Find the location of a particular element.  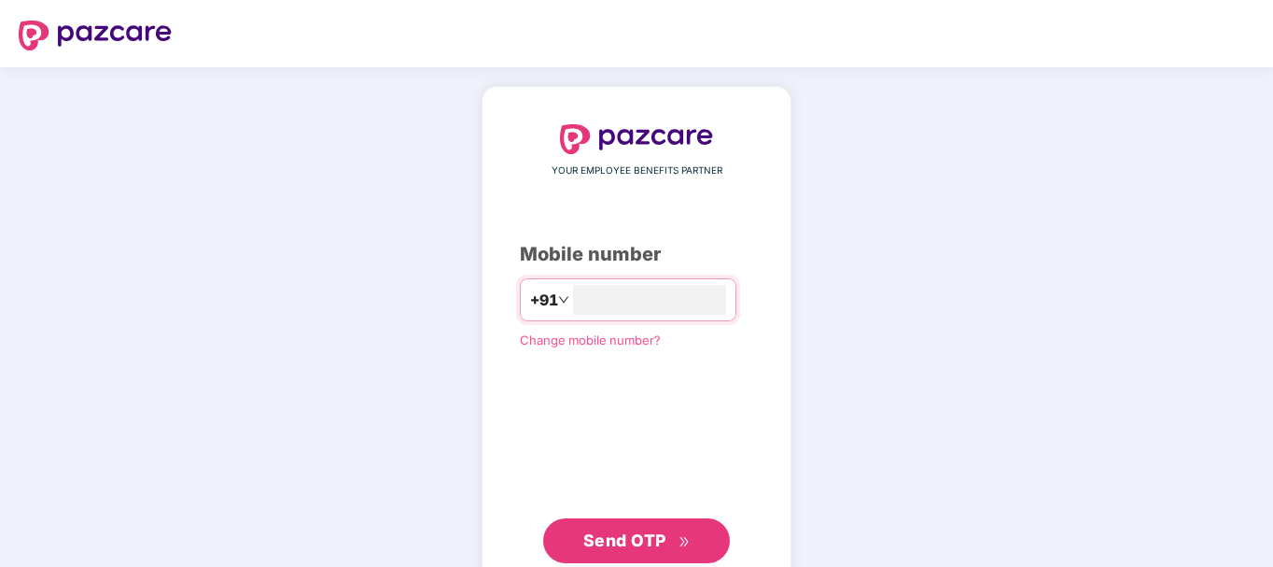

span: Change mobile number? is located at coordinates (590, 340).